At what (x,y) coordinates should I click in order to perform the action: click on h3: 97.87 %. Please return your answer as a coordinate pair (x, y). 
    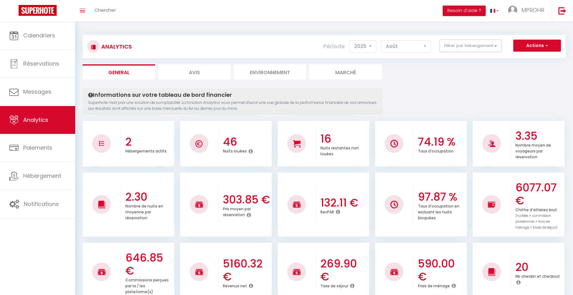
    Looking at the image, I should click on (441, 197).